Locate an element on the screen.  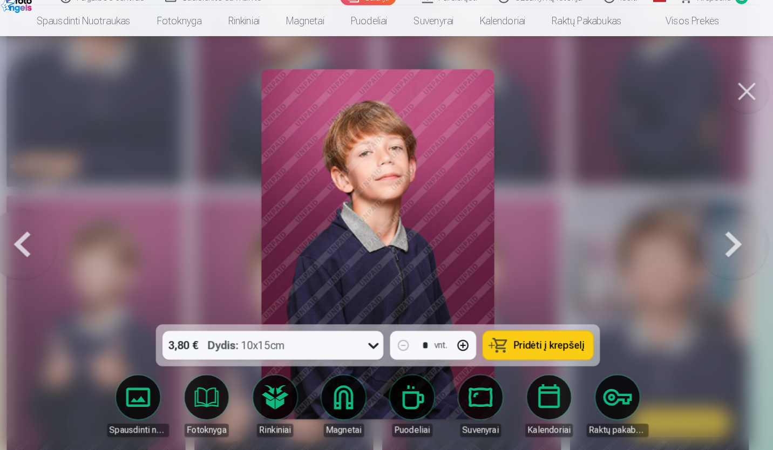
div: Fotoknyga is located at coordinates (219, 431).